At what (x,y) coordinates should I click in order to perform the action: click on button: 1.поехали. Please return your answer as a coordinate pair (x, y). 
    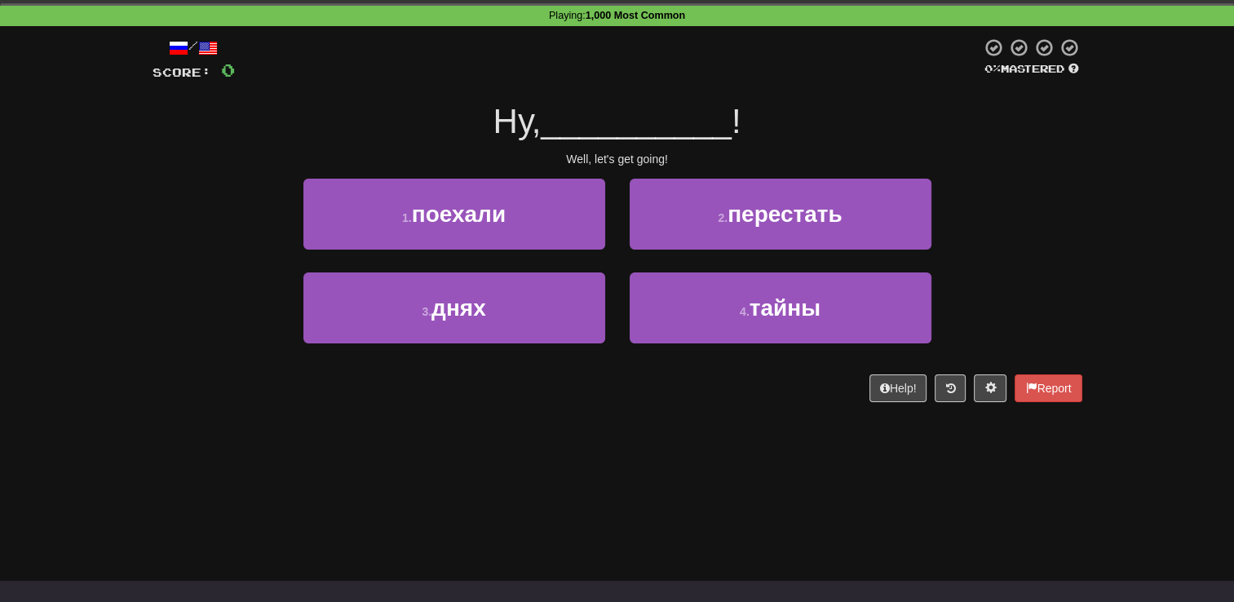
    Looking at the image, I should click on (454, 214).